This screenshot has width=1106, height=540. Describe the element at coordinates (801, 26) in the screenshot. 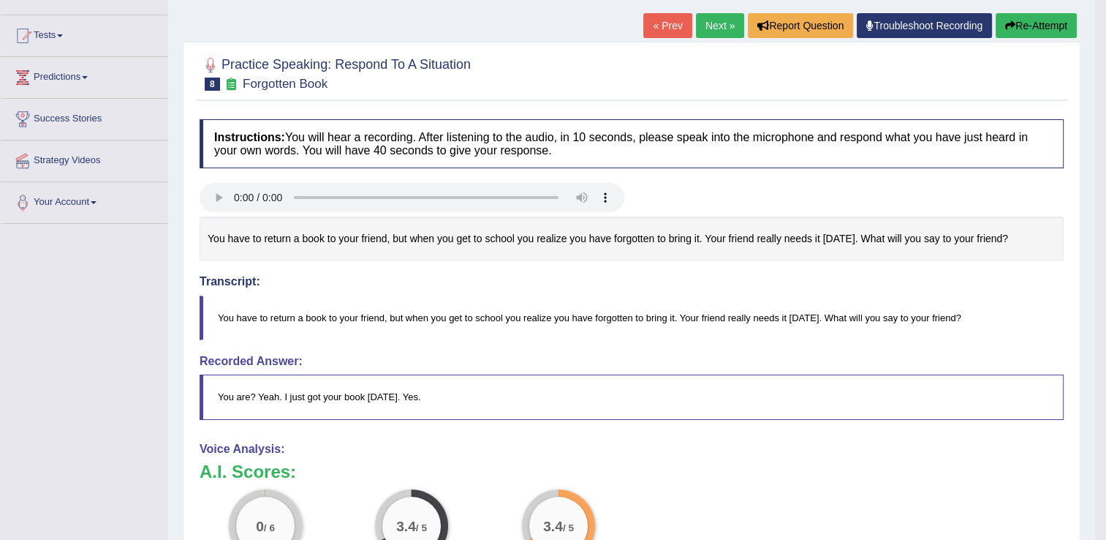

I see `button: Report Question` at that location.